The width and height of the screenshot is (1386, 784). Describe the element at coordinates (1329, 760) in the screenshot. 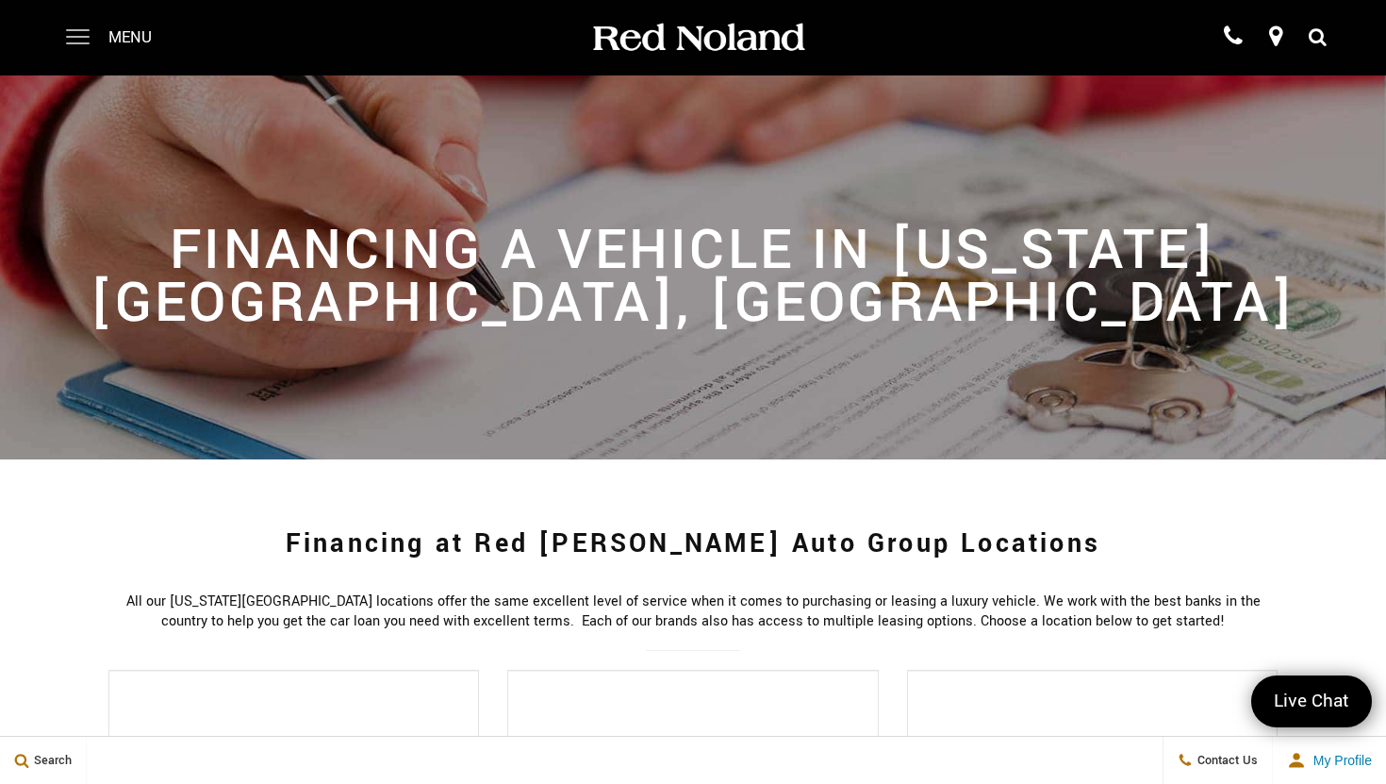

I see `button: Open user profile menu` at that location.